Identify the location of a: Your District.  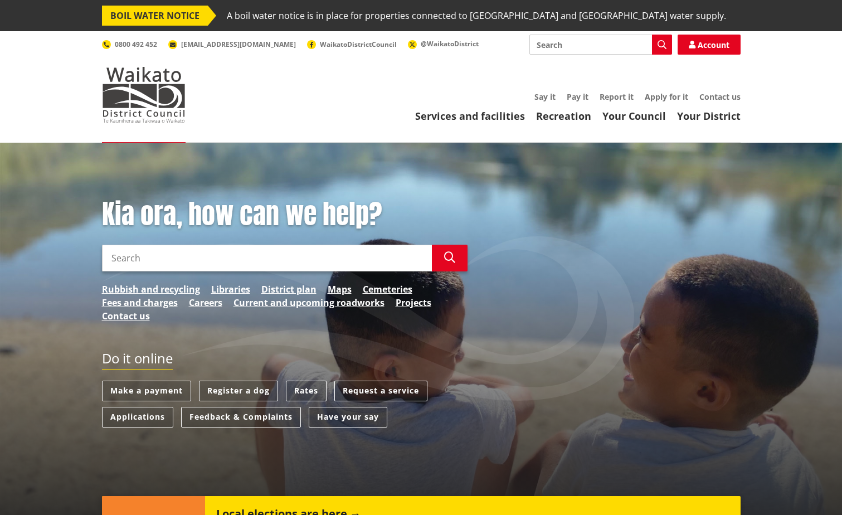
(709, 116).